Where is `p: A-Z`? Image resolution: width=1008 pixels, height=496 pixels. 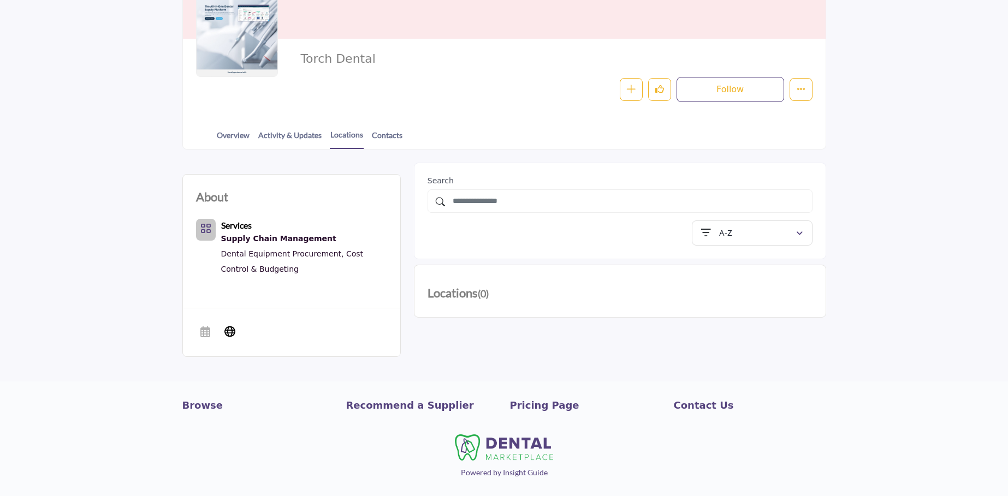
p: A-Z is located at coordinates (725, 233).